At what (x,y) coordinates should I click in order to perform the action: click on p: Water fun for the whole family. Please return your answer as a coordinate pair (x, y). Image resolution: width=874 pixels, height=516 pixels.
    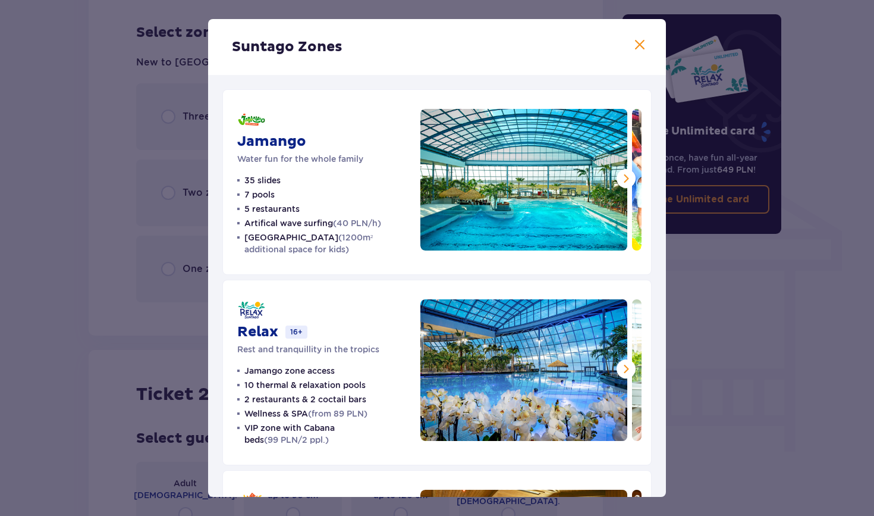
    Looking at the image, I should click on (300, 159).